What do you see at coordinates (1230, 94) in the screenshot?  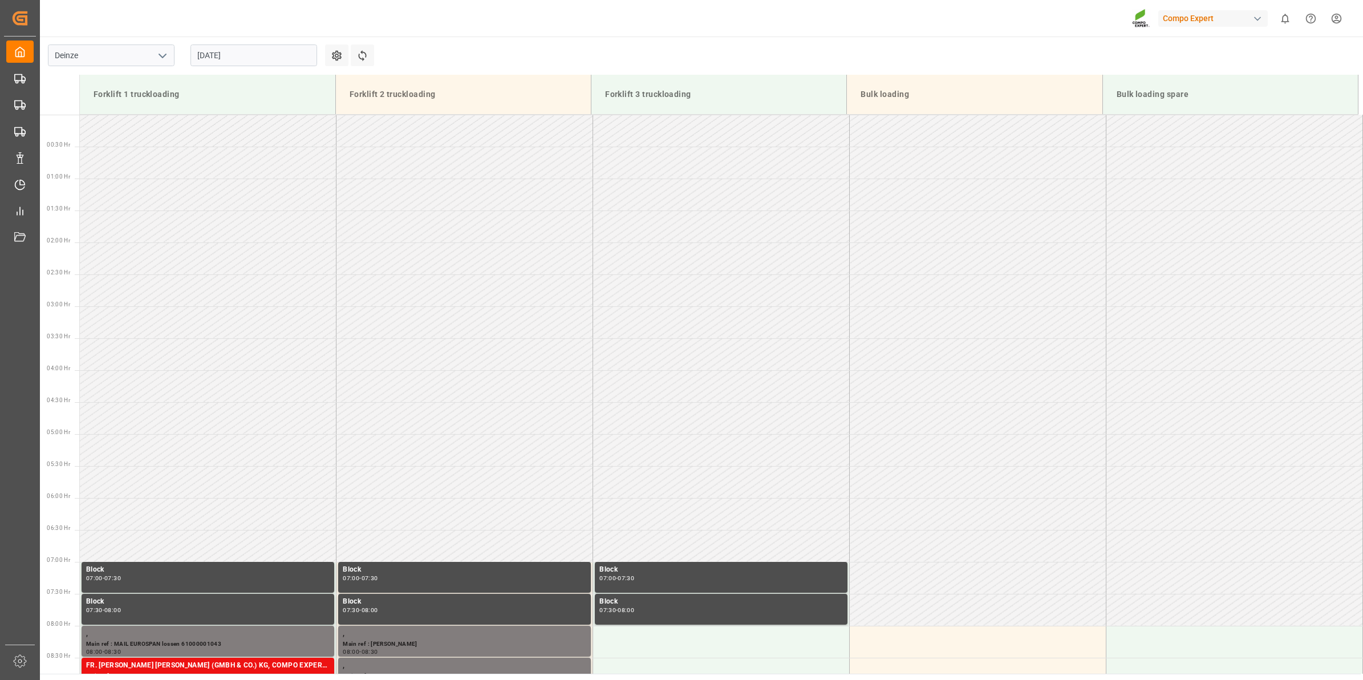 I see `div: Bulk loading spare` at bounding box center [1230, 94].